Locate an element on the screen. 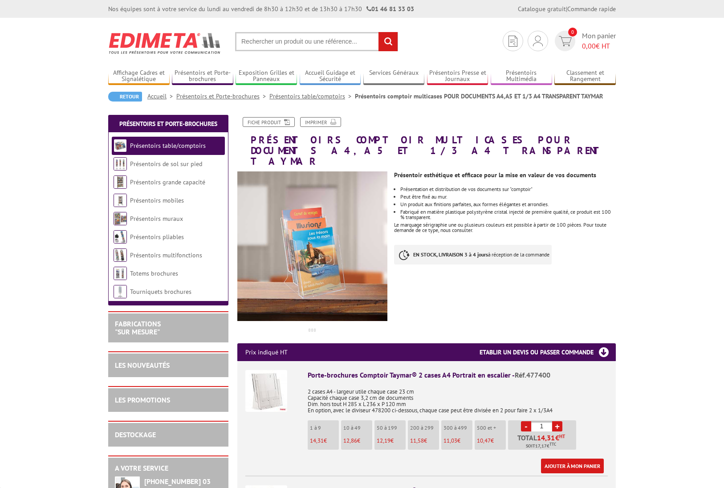 The height and width of the screenshot is (488, 724). h2: A votre service is located at coordinates (168, 468).